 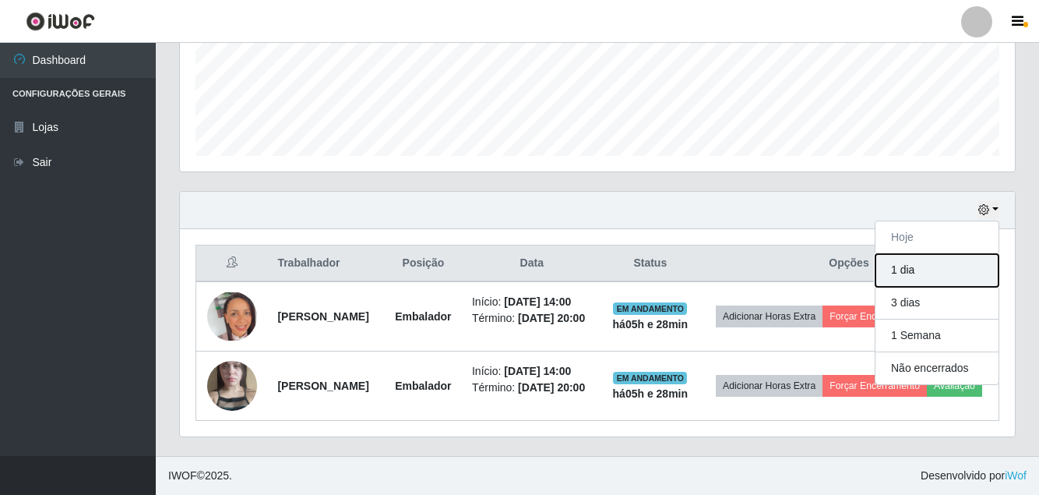 What do you see at coordinates (849, 263) in the screenshot?
I see `th: Opções` at bounding box center [849, 263].